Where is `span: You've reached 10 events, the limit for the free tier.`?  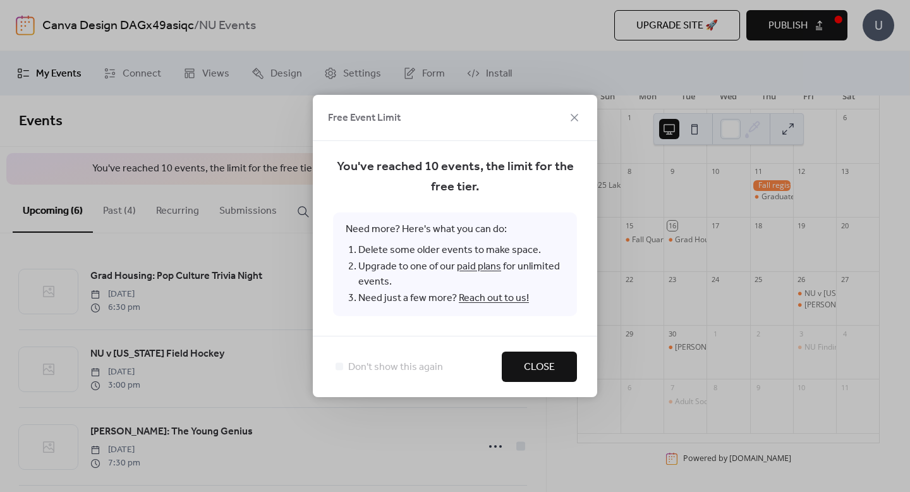 span: You've reached 10 events, the limit for the free tier. is located at coordinates (455, 177).